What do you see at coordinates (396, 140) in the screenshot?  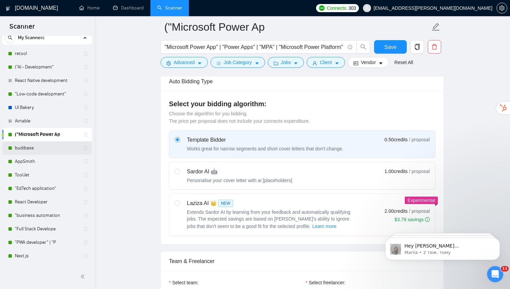 I see `span: 0.50 credits` at bounding box center [396, 140].